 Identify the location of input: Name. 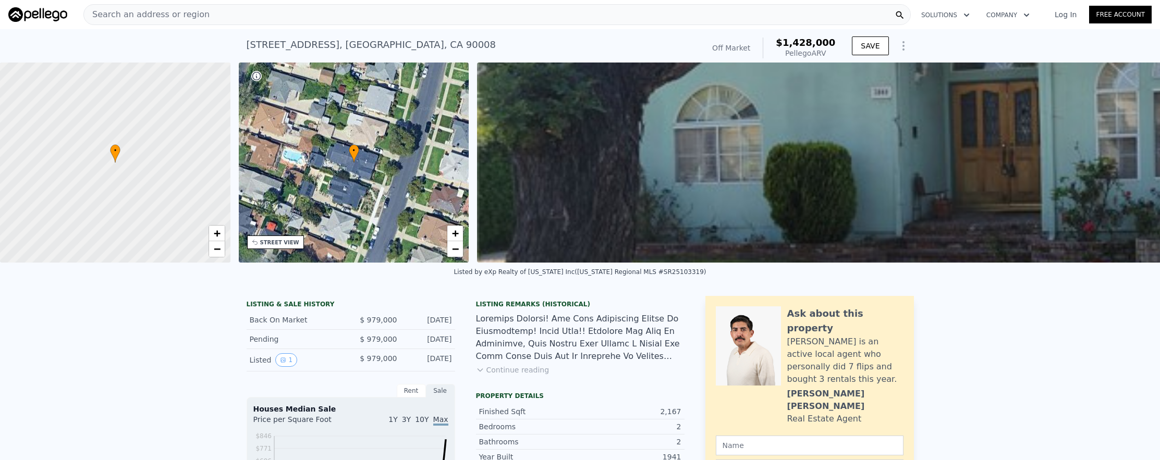
(810, 446).